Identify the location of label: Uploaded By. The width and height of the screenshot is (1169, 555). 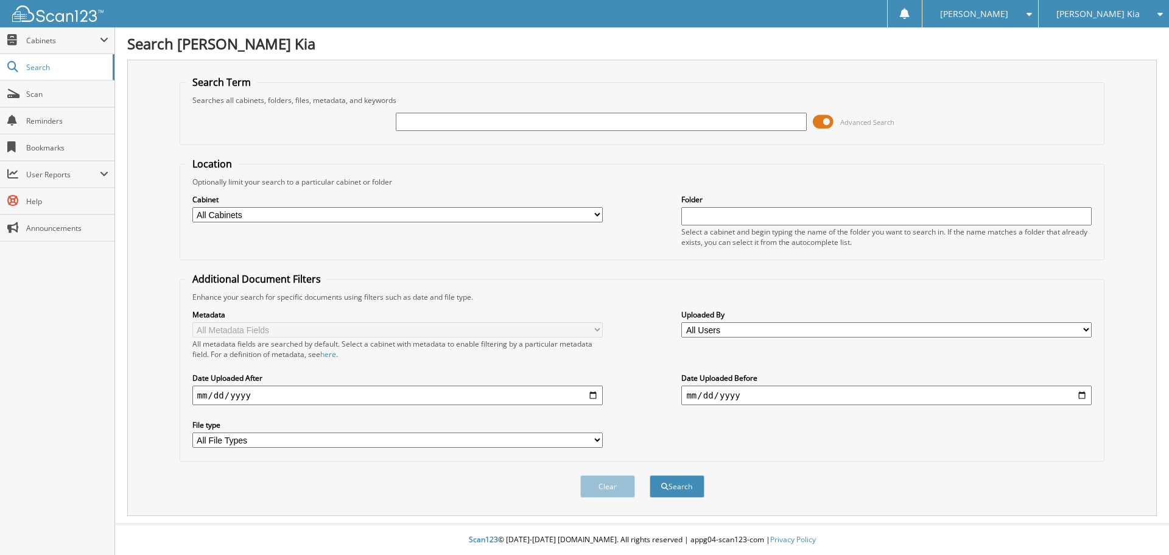
(886, 314).